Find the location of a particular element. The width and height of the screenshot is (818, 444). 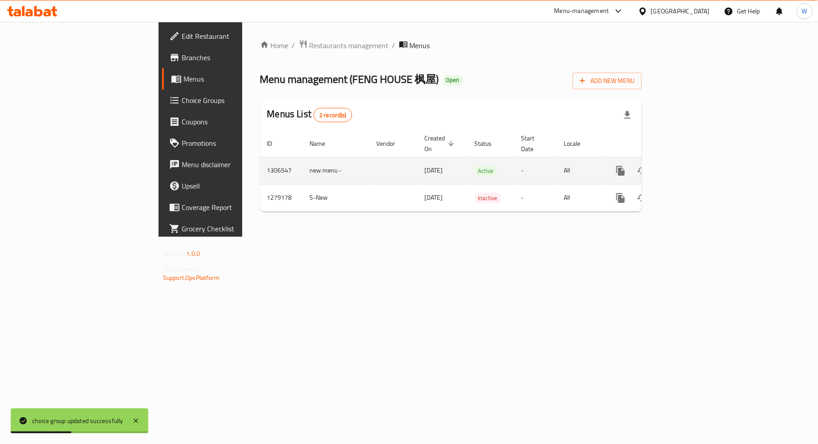

span: Name is located at coordinates (323, 143).